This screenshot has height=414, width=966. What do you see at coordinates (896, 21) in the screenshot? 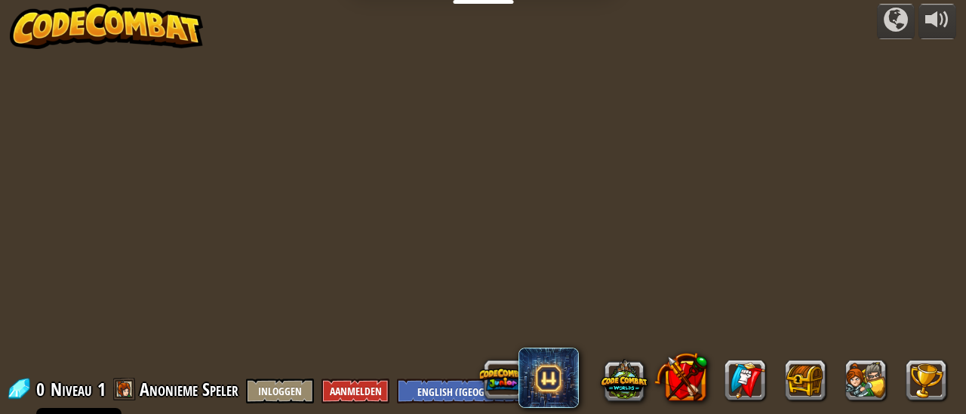
I see `button: Campagnes` at bounding box center [896, 21].